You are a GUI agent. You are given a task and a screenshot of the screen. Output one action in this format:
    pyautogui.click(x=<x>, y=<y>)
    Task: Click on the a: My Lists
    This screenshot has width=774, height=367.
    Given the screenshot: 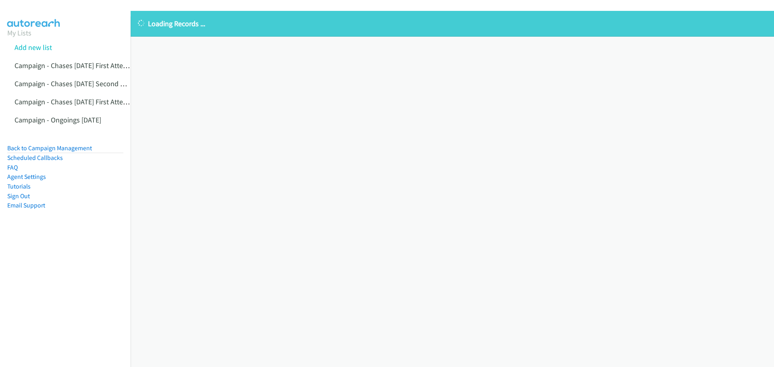 What is the action you would take?
    pyautogui.click(x=19, y=33)
    